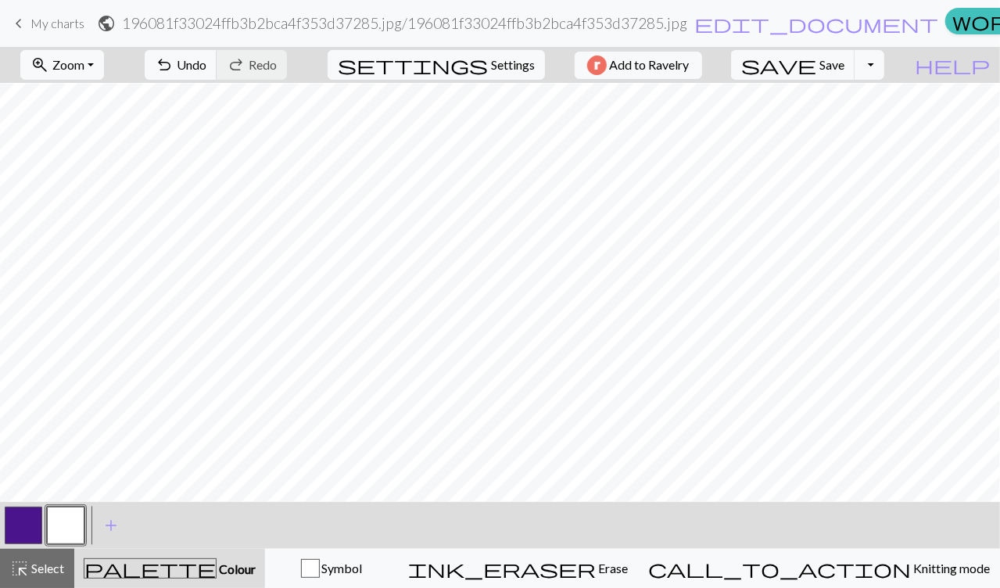  What do you see at coordinates (46, 568) in the screenshot?
I see `span: Select` at bounding box center [46, 568].